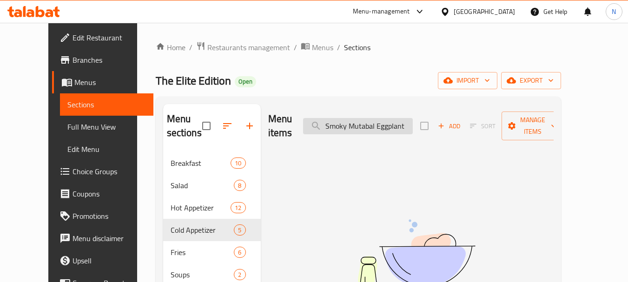  I want to click on span: Fries, so click(202, 253).